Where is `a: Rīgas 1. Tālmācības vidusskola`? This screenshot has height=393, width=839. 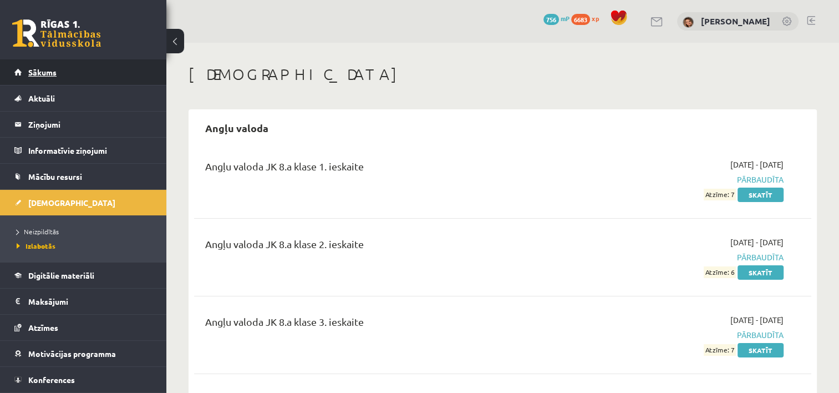
a: Rīgas 1. Tālmācības vidusskola is located at coordinates (57, 33).